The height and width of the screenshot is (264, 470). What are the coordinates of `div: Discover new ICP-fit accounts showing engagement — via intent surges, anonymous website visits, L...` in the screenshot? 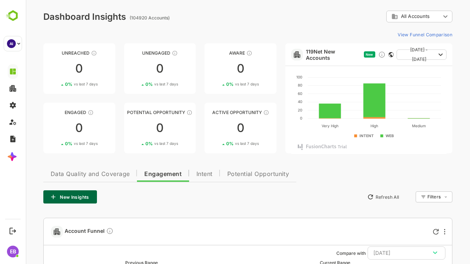 It's located at (356, 55).